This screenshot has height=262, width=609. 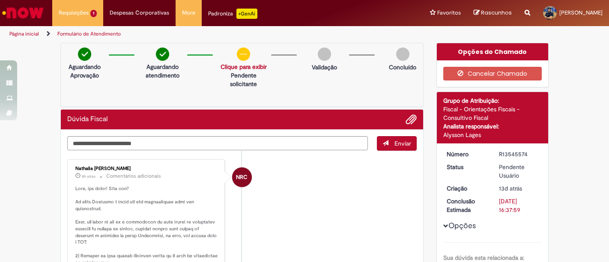 I want to click on p: Concluído, so click(x=403, y=67).